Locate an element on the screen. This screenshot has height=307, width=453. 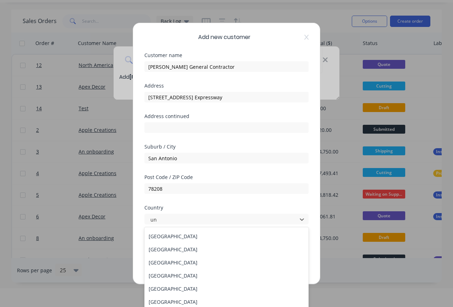
div: Address continued is located at coordinates (227, 116).